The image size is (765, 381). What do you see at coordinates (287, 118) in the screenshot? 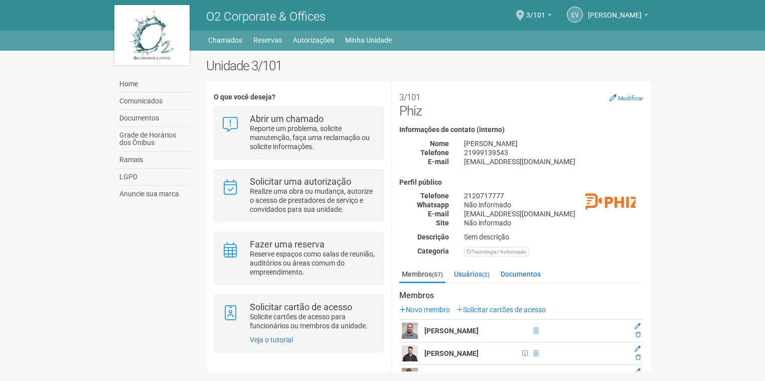
I see `strong: Abrir um chamado` at bounding box center [287, 118].